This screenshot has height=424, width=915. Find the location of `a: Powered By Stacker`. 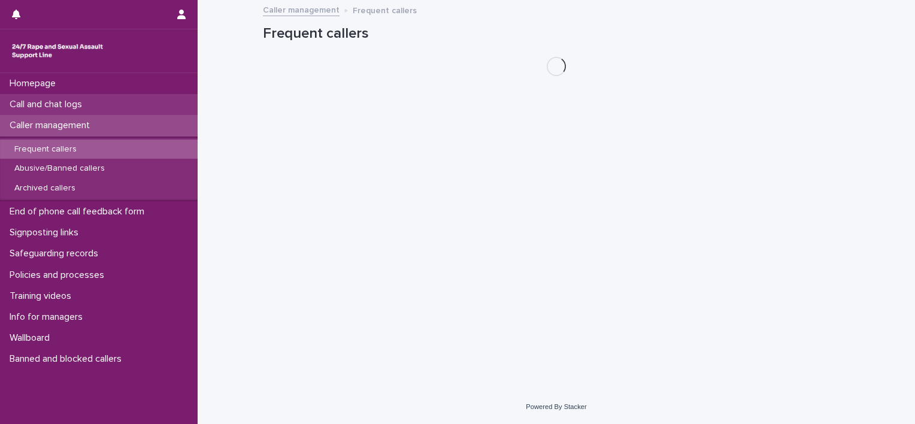

a: Powered By Stacker is located at coordinates (556, 407).